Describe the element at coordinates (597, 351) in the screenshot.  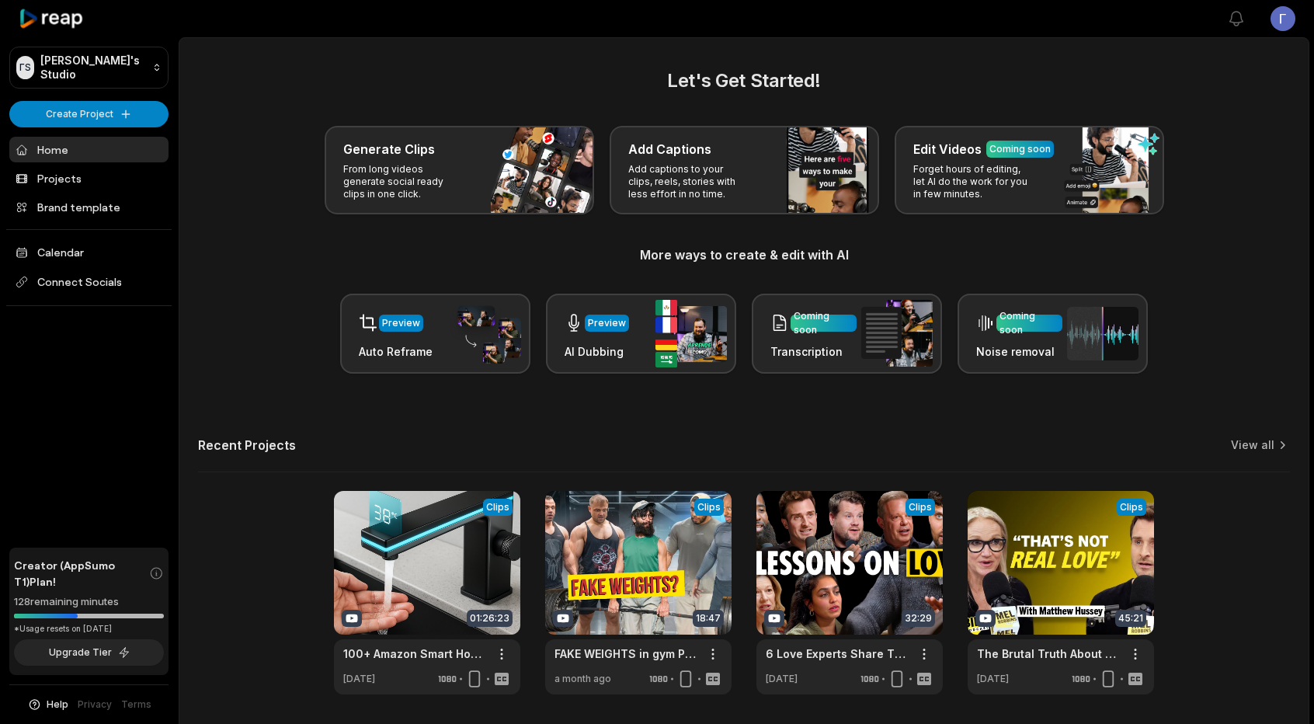
I see `h3: AI Dubbing` at that location.